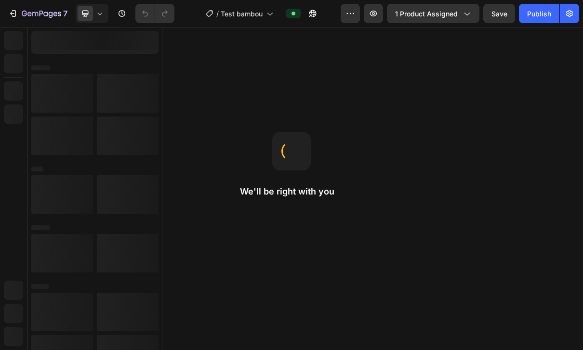  What do you see at coordinates (65, 13) in the screenshot?
I see `p: 7` at bounding box center [65, 13].